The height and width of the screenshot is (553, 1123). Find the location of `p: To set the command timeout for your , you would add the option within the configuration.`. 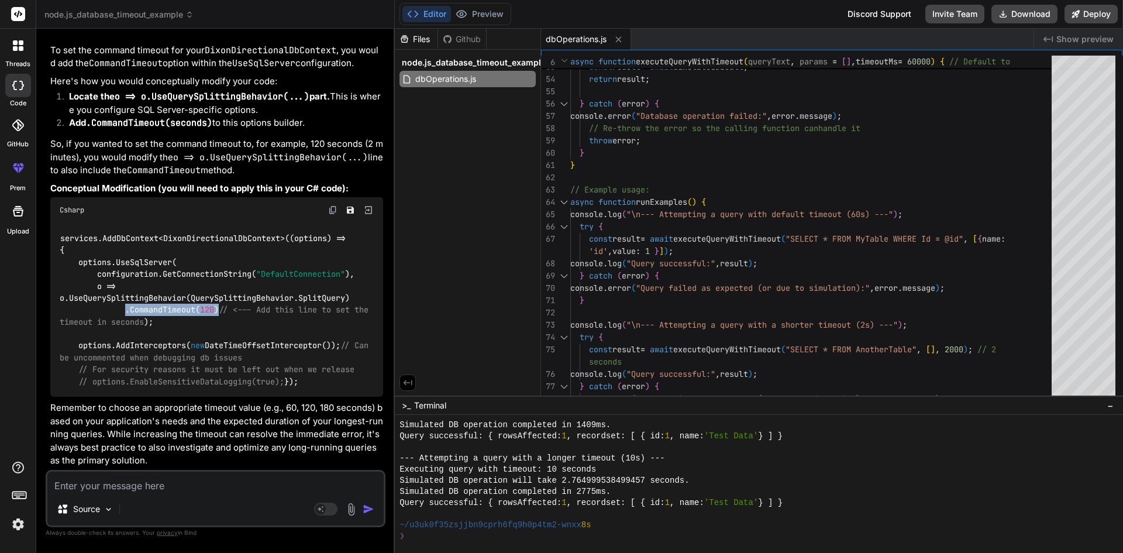

p: To set the command timeout for your , you would add the option within the configuration. is located at coordinates (216, 57).